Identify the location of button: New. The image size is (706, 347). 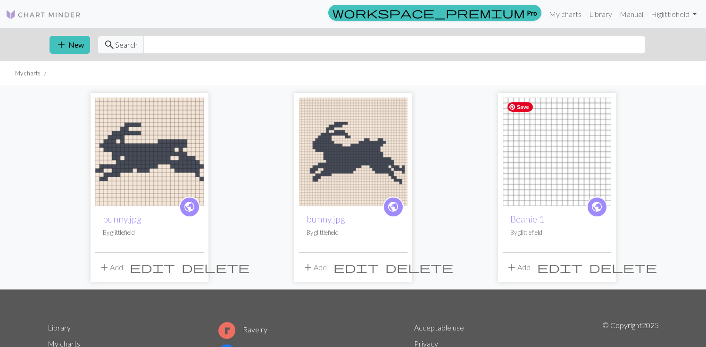
(70, 45).